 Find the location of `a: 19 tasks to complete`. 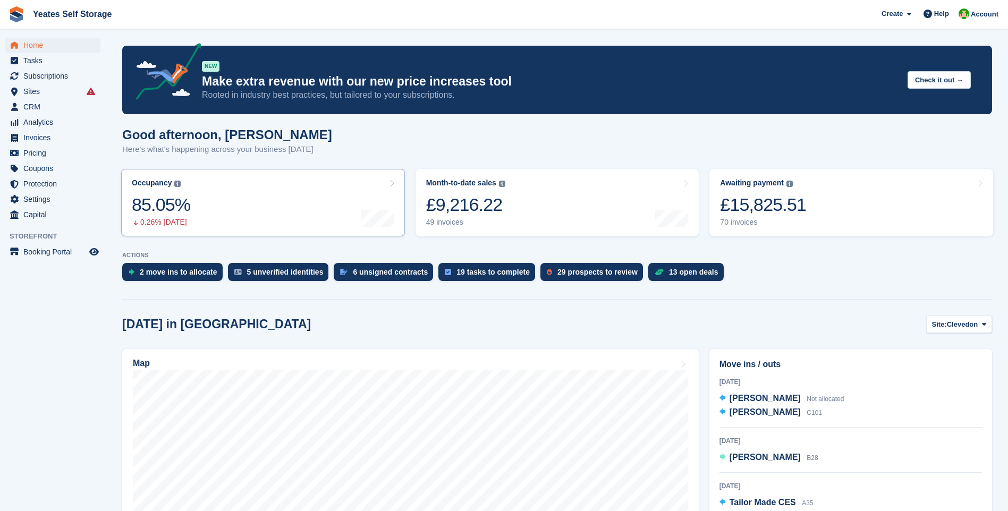

a: 19 tasks to complete is located at coordinates (489, 275).